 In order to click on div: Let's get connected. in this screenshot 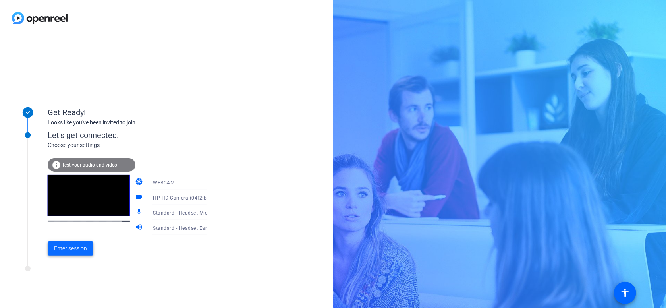, I will do `click(135, 135)`.